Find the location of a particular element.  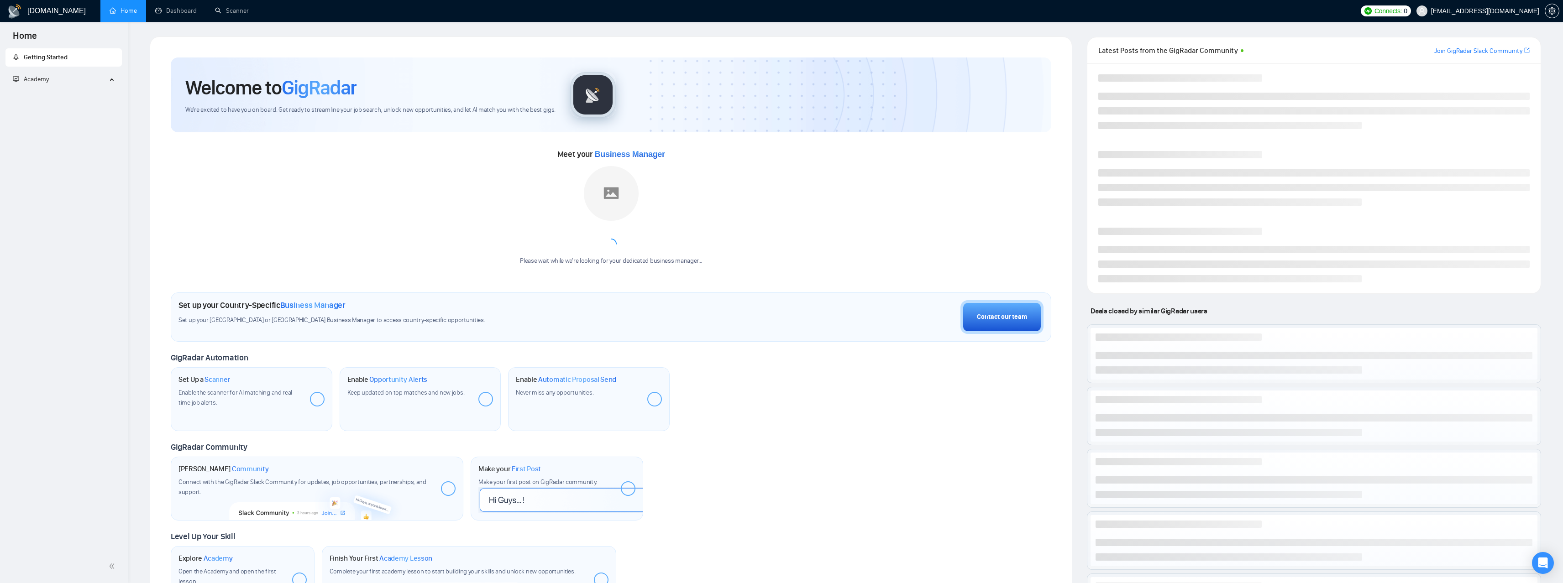

div: Please wait while we're looking for your dedicated business manager... is located at coordinates (611, 261).